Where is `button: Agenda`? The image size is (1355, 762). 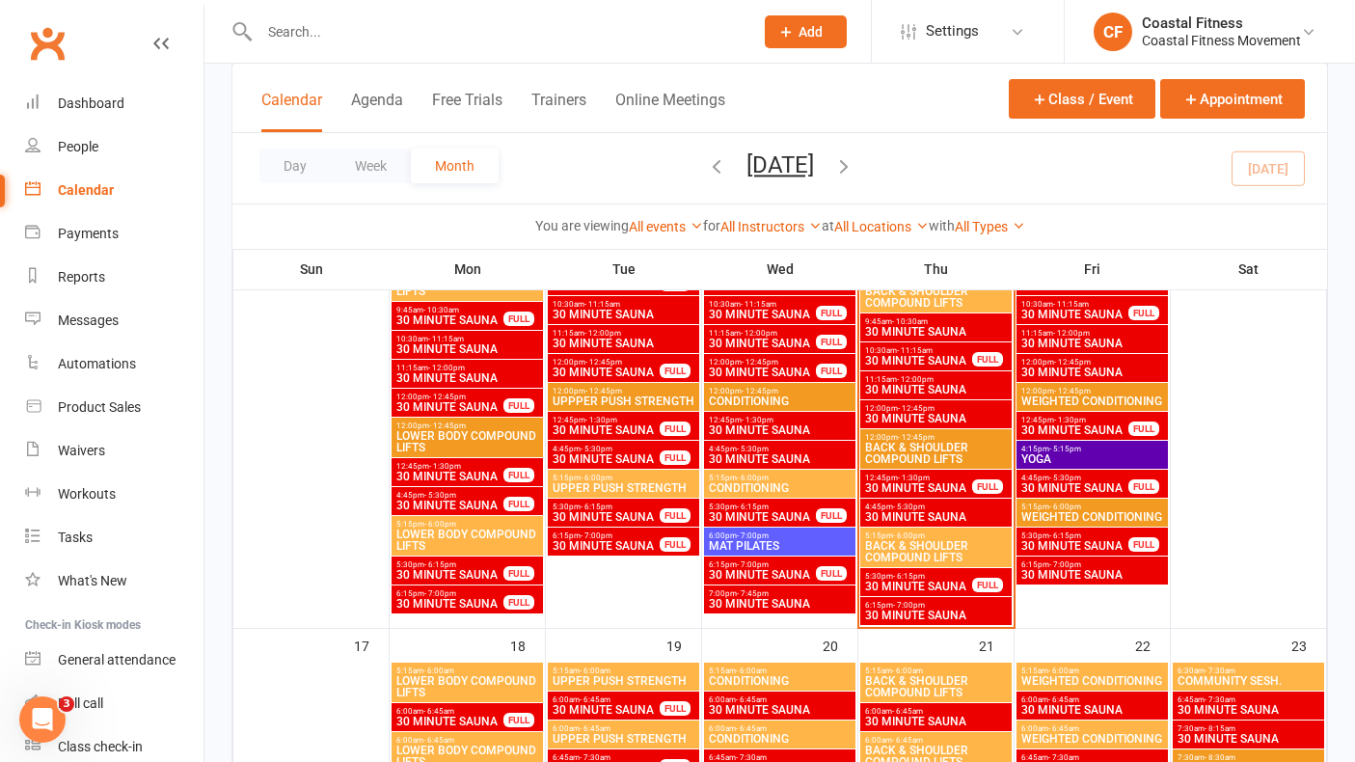
button: Agenda is located at coordinates (377, 111).